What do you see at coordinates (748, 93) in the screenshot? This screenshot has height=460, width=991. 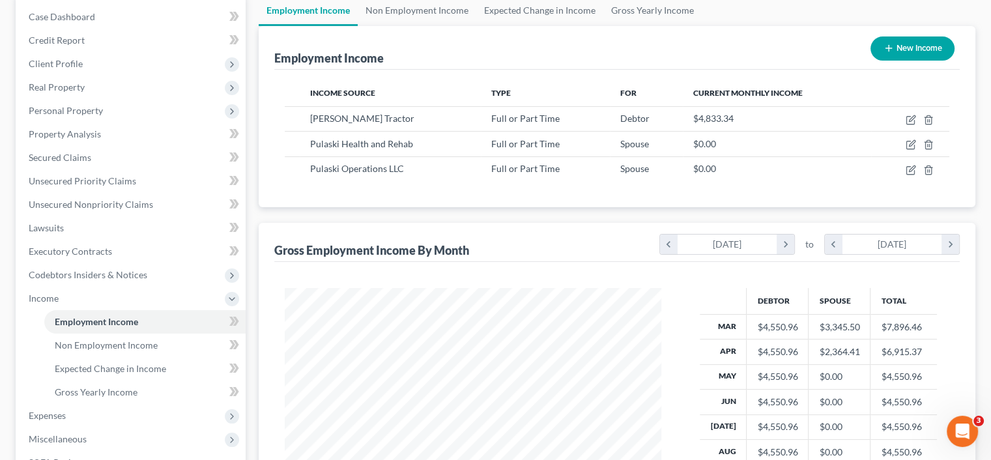 I see `span: Current Monthly Income` at bounding box center [748, 93].